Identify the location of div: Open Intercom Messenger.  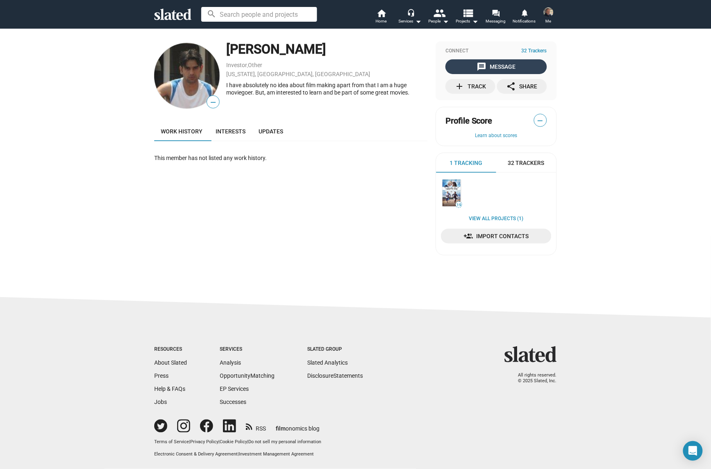
(693, 451).